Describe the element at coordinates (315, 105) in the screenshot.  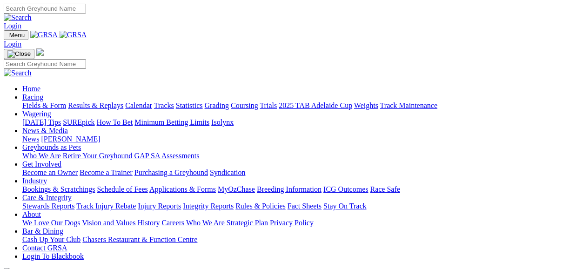
I see `a: 2025 TAB Adelaide Cup` at that location.